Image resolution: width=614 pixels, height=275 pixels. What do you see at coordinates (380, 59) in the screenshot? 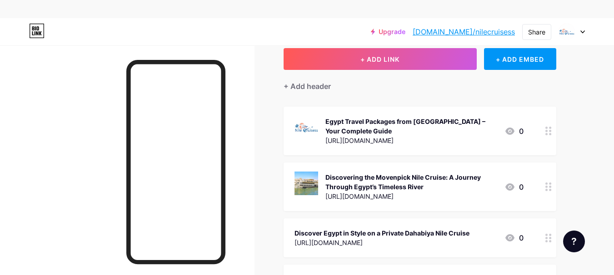
I see `button: + ADD LINK` at bounding box center [380, 59].